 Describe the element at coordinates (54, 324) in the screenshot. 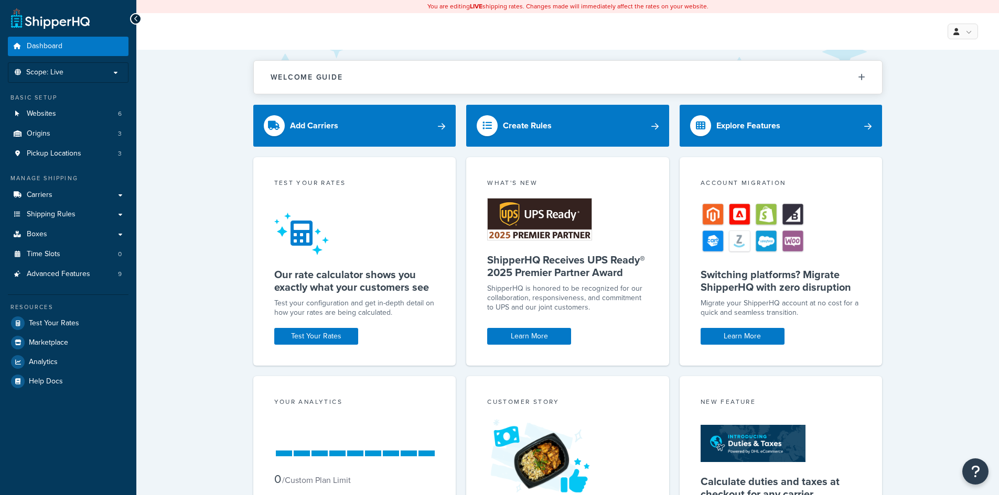

I see `span: Test Your Rates` at that location.